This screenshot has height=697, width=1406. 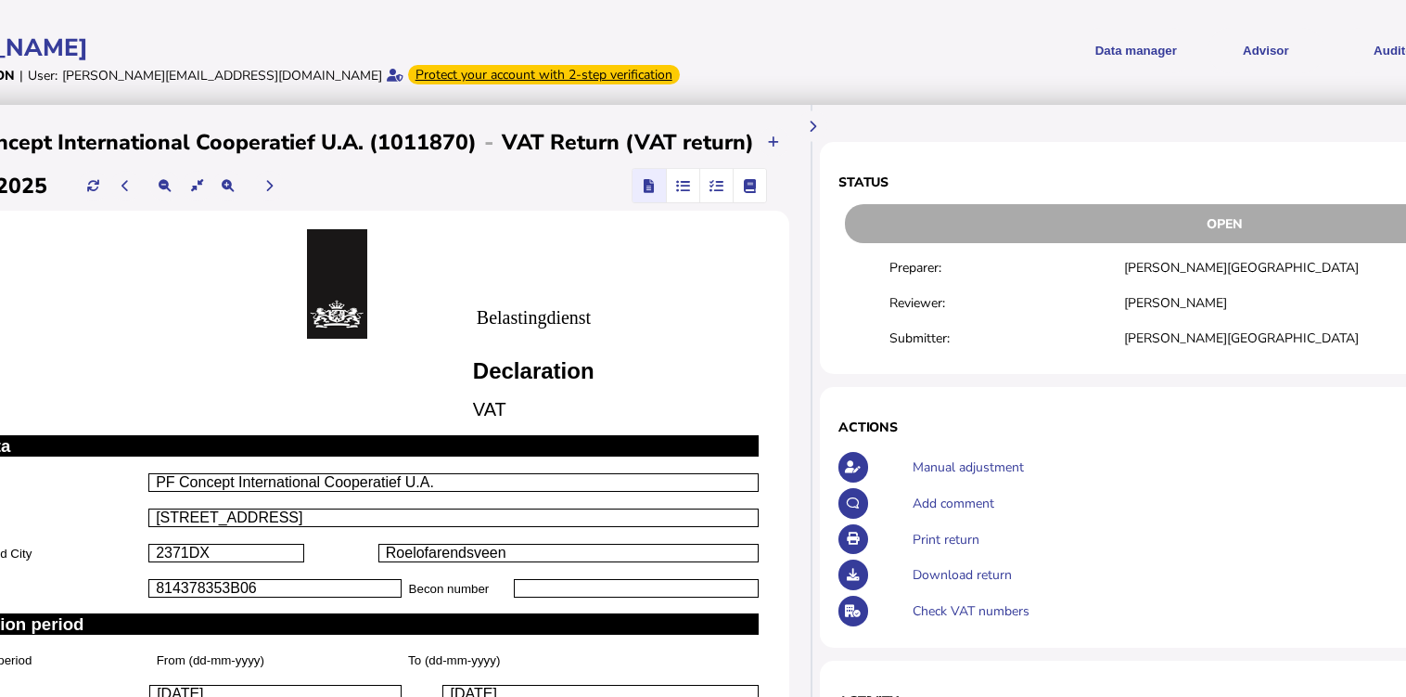 I want to click on div: Reviewer:, so click(x=1006, y=302).